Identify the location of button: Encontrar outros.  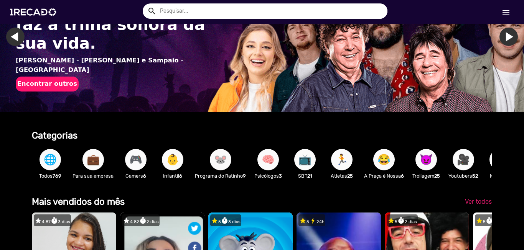
(47, 84).